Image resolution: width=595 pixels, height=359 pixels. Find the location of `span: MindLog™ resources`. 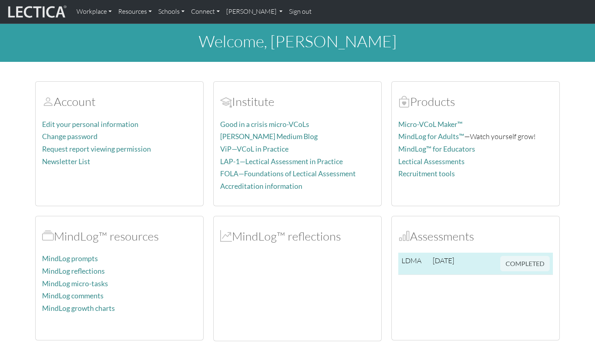

span: MindLog™ resources is located at coordinates (48, 236).